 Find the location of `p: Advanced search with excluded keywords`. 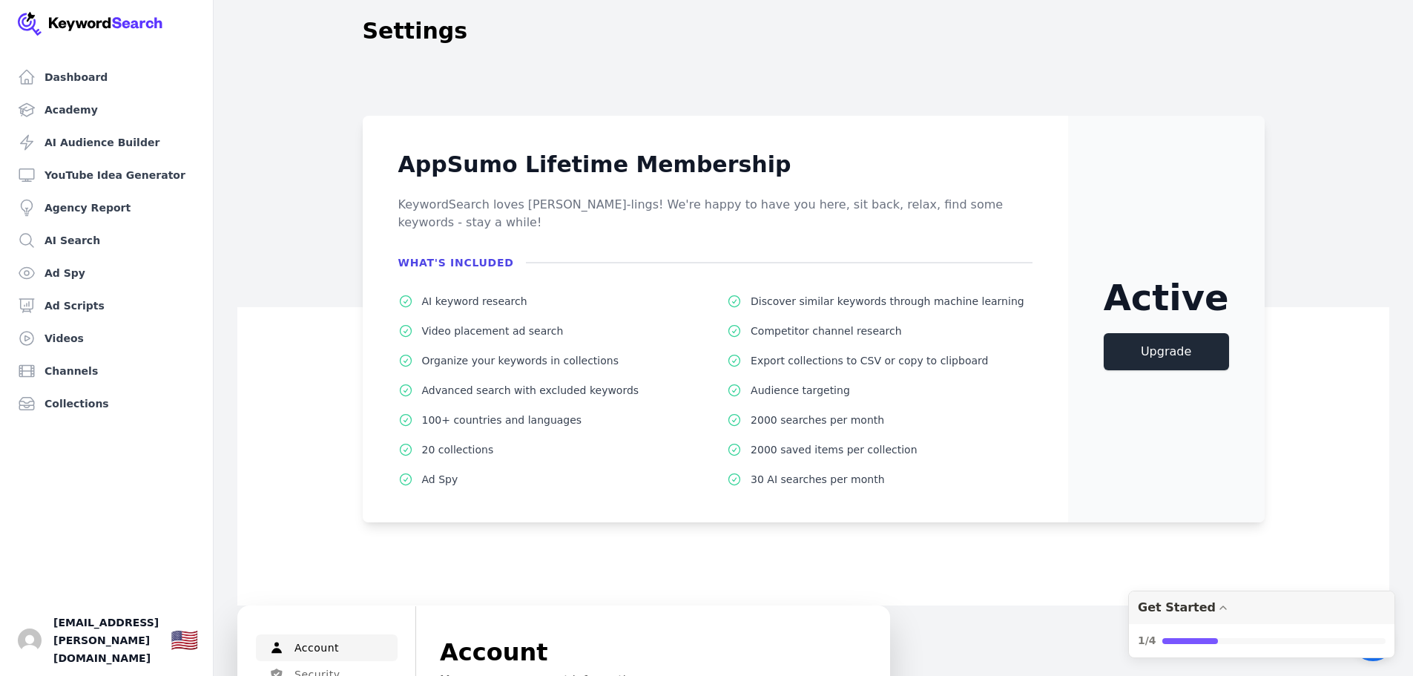

p: Advanced search with excluded keywords is located at coordinates (530, 390).